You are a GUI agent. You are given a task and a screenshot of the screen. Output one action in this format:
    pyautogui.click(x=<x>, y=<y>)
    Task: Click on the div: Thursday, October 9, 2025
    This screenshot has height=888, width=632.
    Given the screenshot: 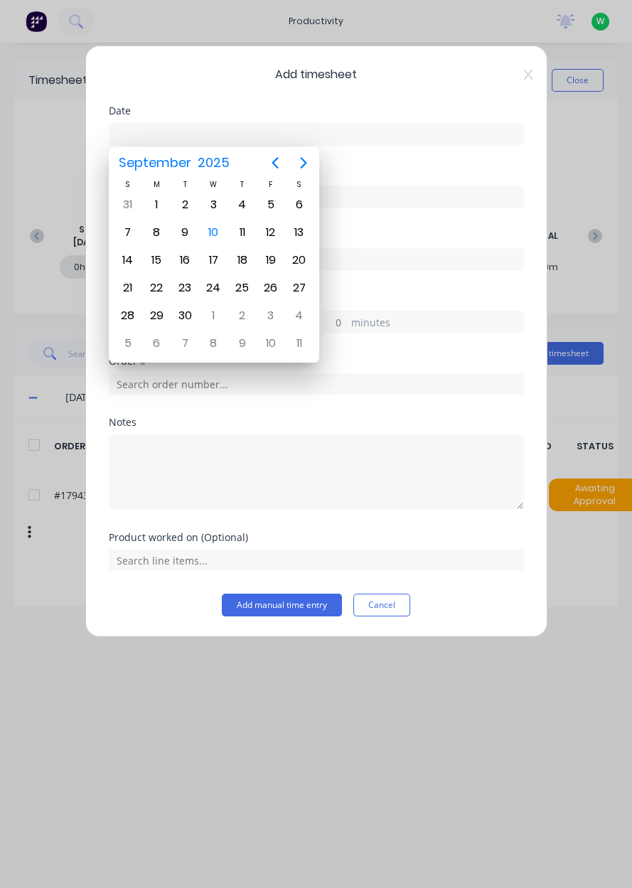 What is the action you would take?
    pyautogui.click(x=243, y=344)
    